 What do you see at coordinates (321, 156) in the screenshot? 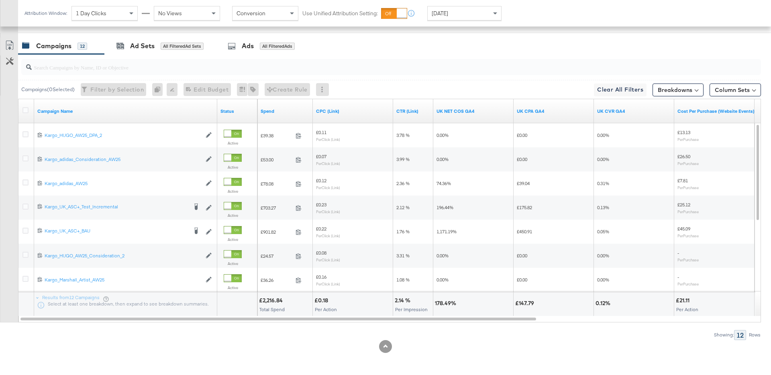
I see `span: £0.07` at bounding box center [321, 156].